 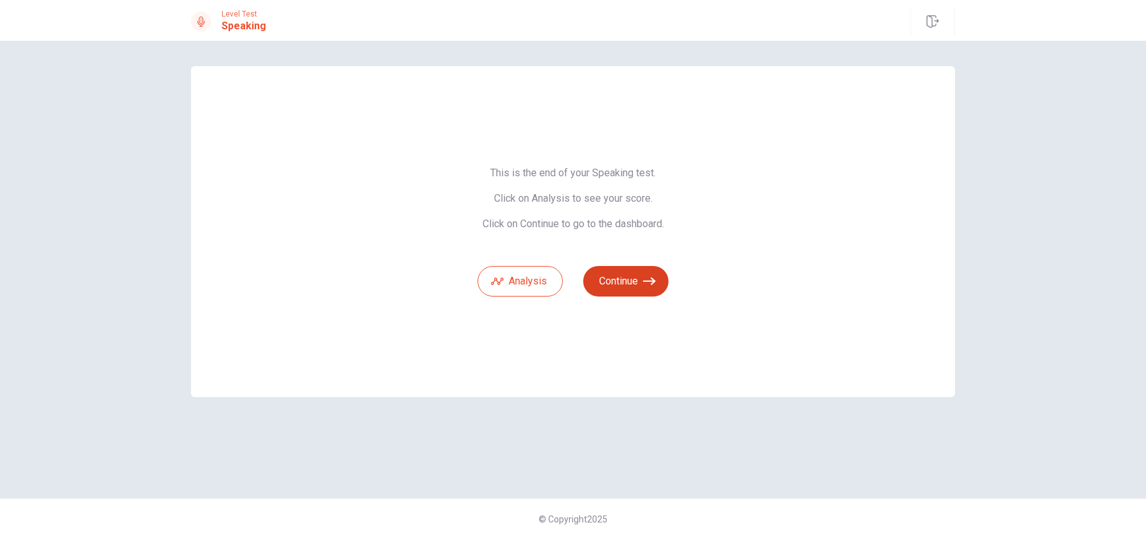 What do you see at coordinates (244, 26) in the screenshot?
I see `h1: Speaking` at bounding box center [244, 26].